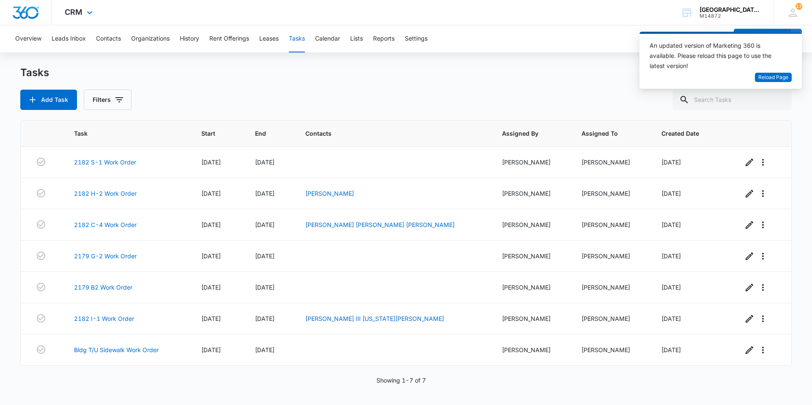 Image resolution: width=812 pixels, height=405 pixels. I want to click on span: Assigned By, so click(526, 133).